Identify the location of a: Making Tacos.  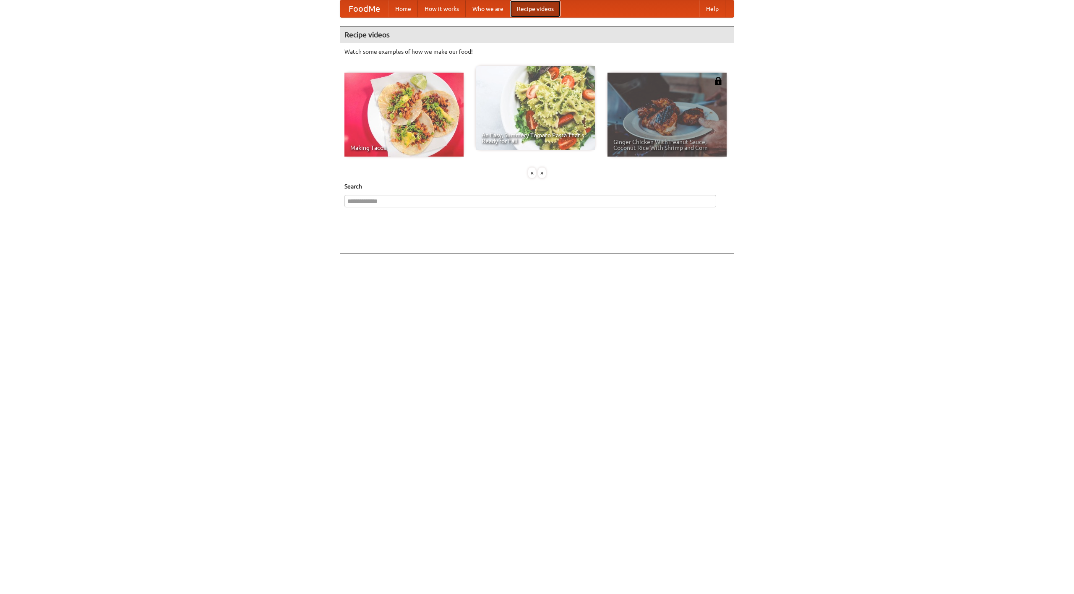
(404, 115).